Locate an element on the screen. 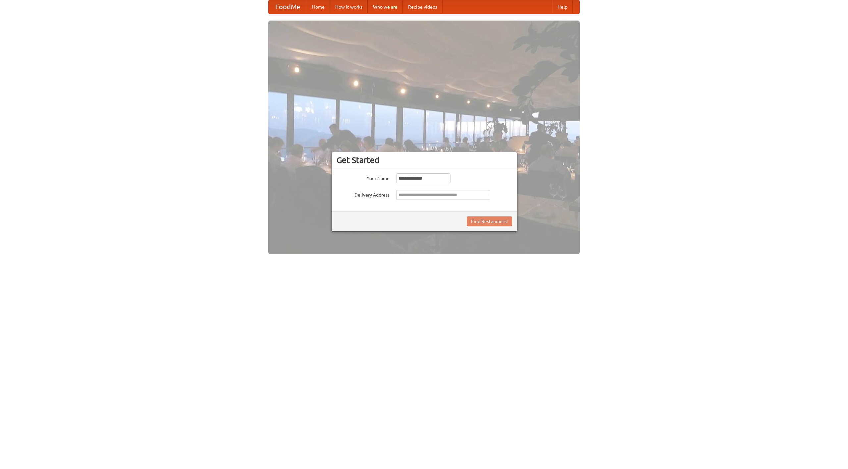 This screenshot has width=848, height=469. a: Home is located at coordinates (318, 7).